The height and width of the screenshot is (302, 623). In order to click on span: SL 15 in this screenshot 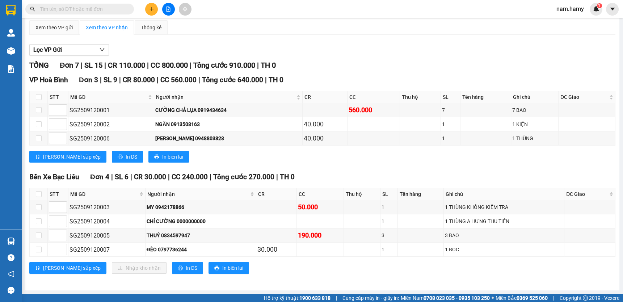, I will do `click(93, 65)`.